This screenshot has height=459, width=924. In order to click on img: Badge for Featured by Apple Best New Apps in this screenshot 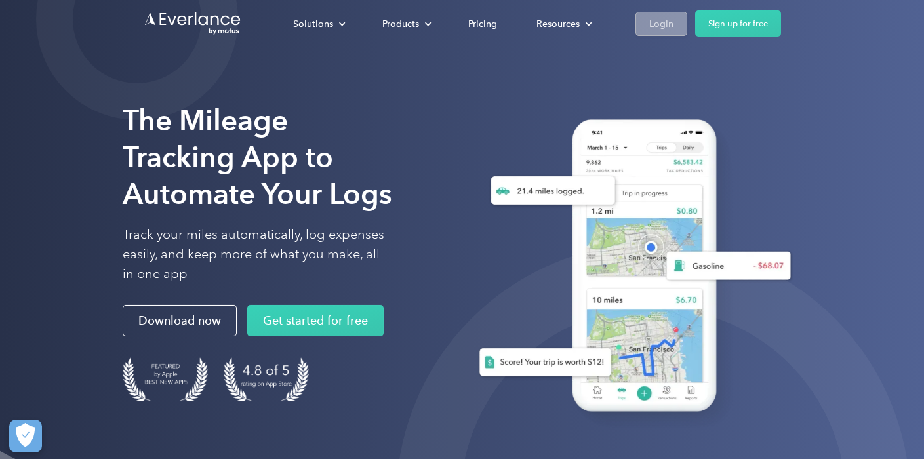, I will do `click(165, 379)`.